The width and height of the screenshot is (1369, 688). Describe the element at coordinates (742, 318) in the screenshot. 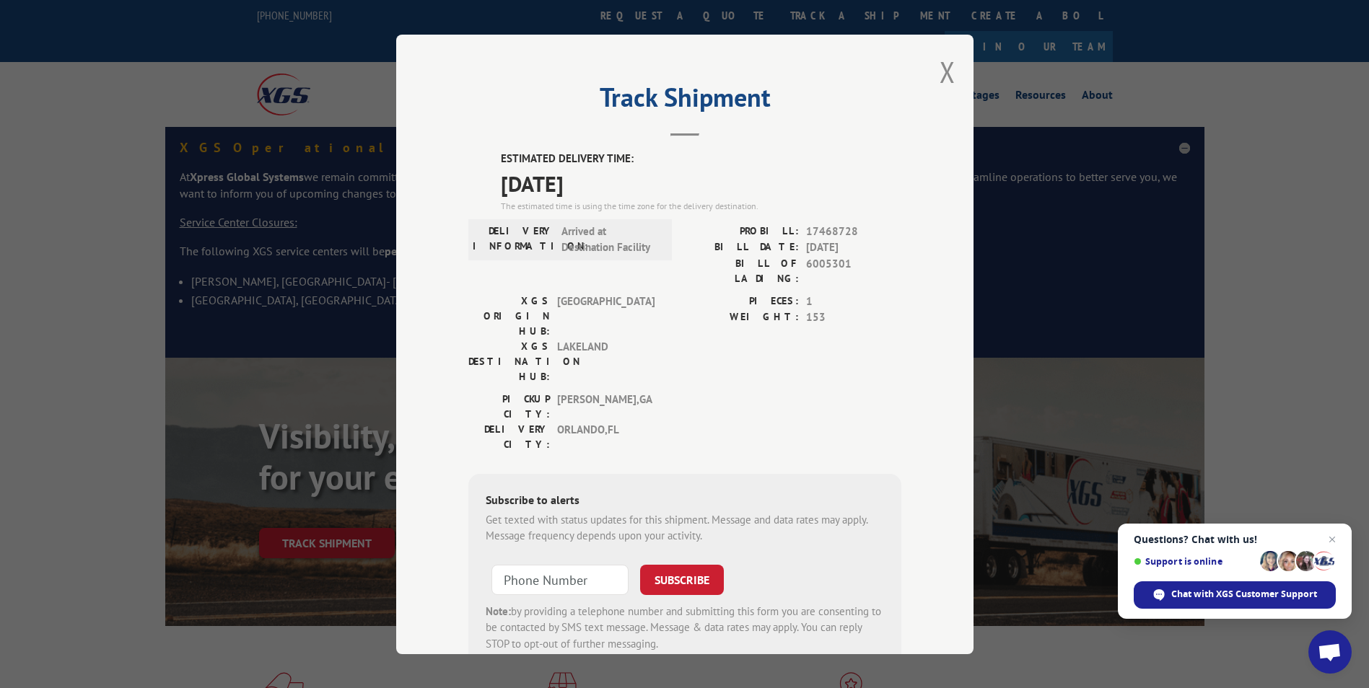

I see `label: WEIGHT:` at that location.